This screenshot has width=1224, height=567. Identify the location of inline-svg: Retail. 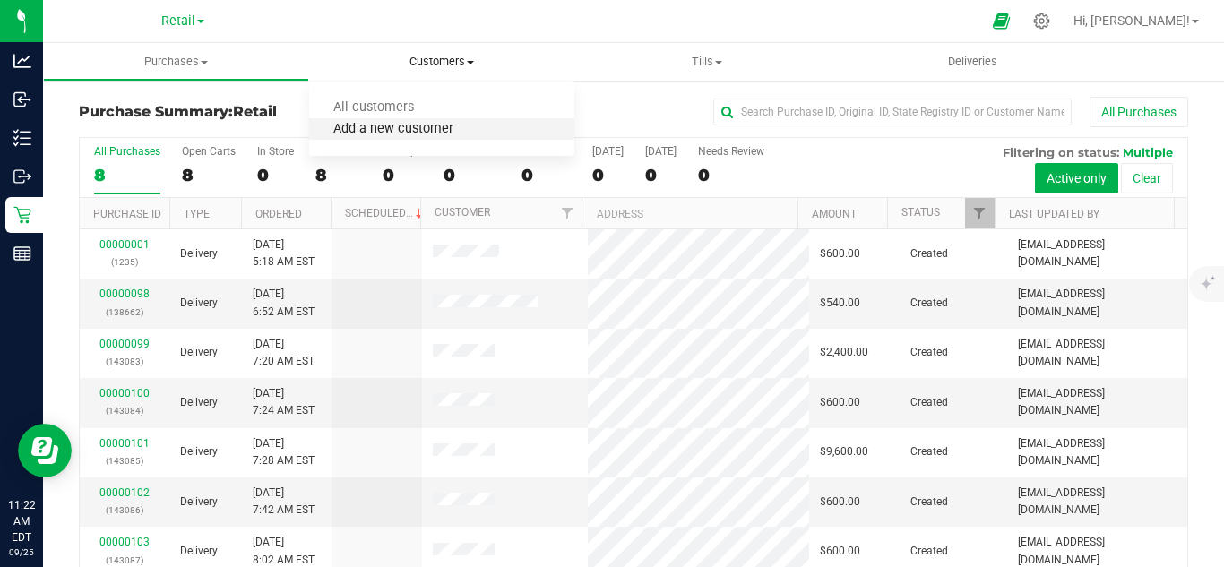
(22, 215).